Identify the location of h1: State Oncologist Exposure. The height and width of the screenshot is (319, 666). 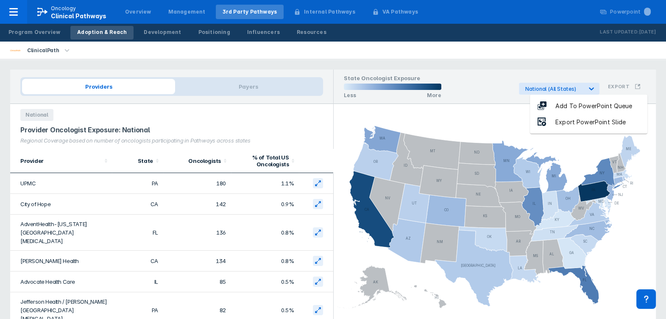
(392, 79).